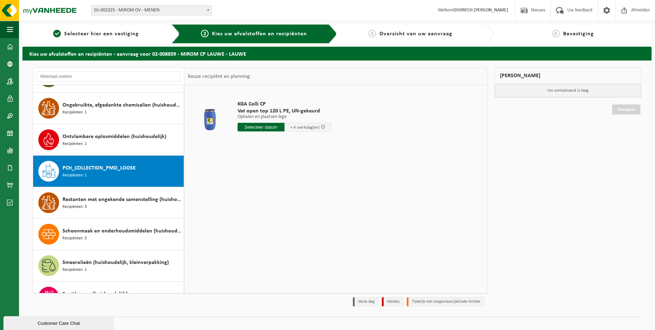  Describe the element at coordinates (285, 104) in the screenshot. I see `span: KGA Colli CP` at that location.